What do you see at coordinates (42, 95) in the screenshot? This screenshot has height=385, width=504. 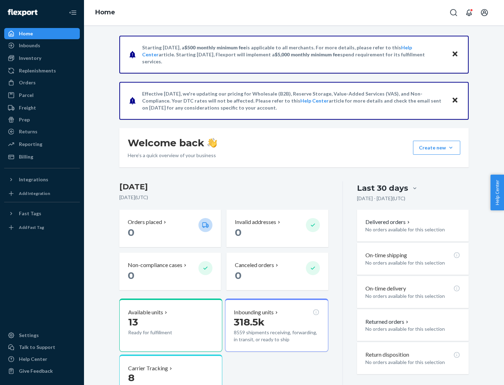 I see `a: Parcel` at bounding box center [42, 95].